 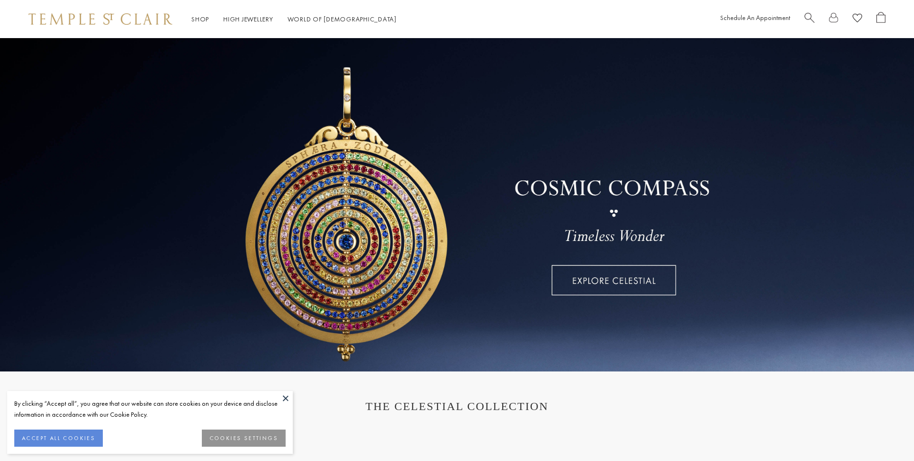 What do you see at coordinates (59, 438) in the screenshot?
I see `button: ACCEPT ALL COOKIES` at bounding box center [59, 438].